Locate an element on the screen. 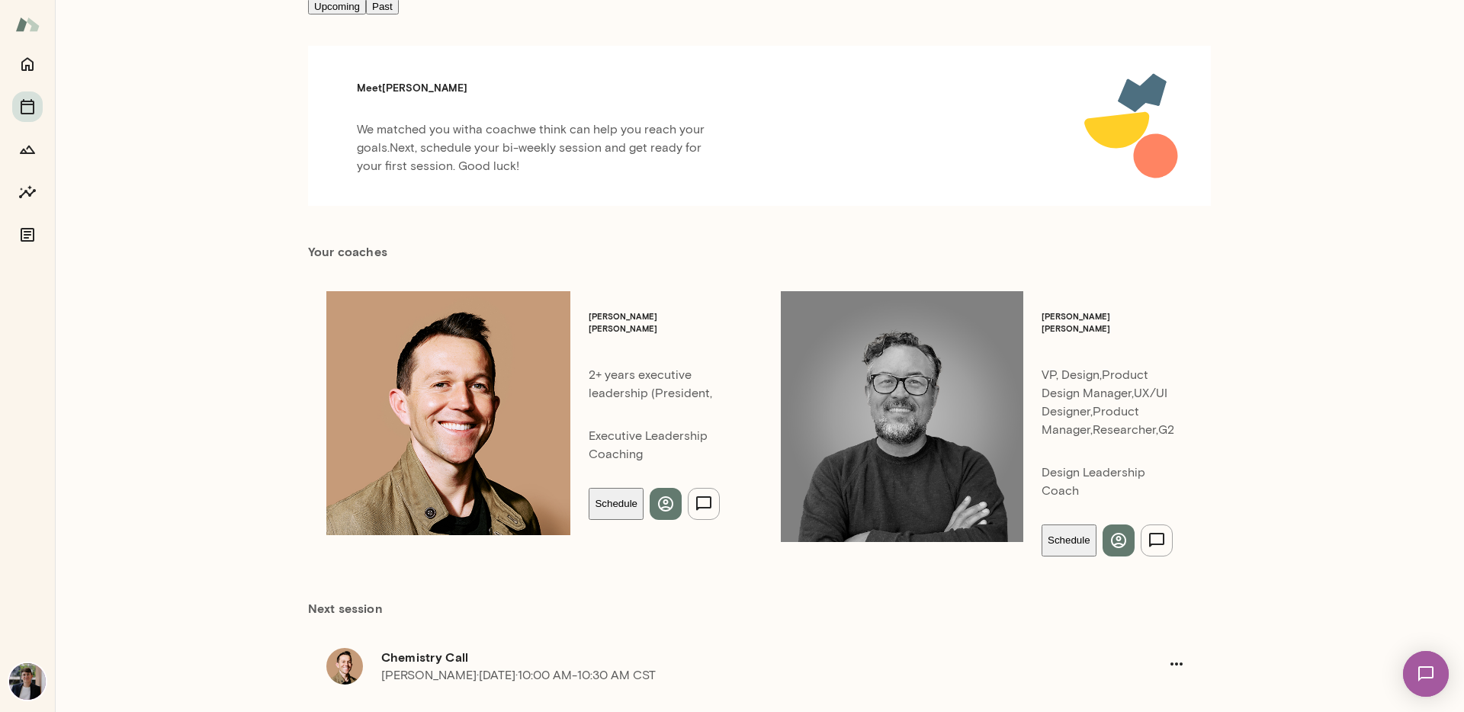 Image resolution: width=1464 pixels, height=712 pixels. p: Executive Leadership Coaching is located at coordinates (654, 445).